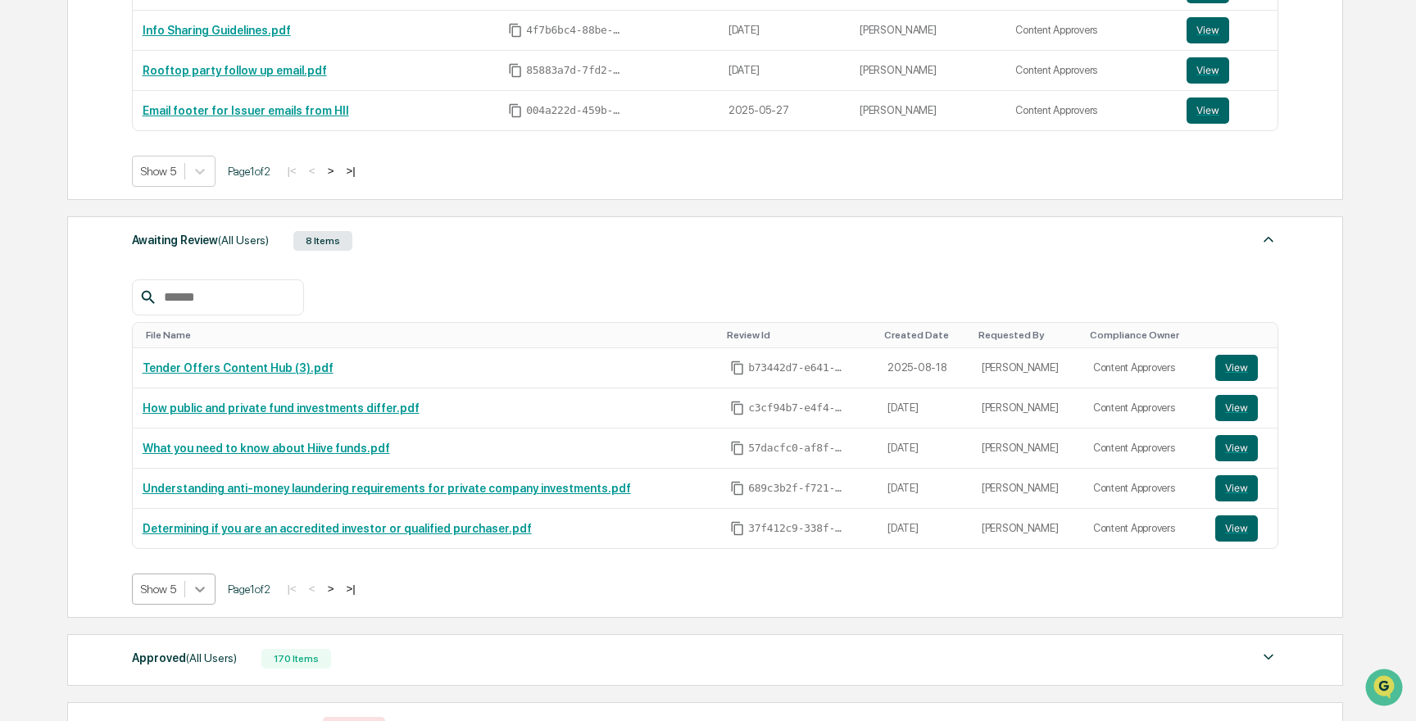  Describe the element at coordinates (180, 284) in the screenshot. I see `span: Pylon` at that location.